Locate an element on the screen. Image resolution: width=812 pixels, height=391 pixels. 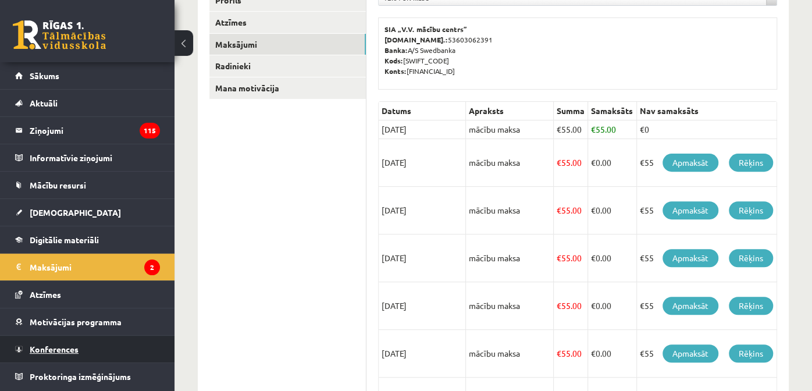
i: 2 is located at coordinates (152, 267).